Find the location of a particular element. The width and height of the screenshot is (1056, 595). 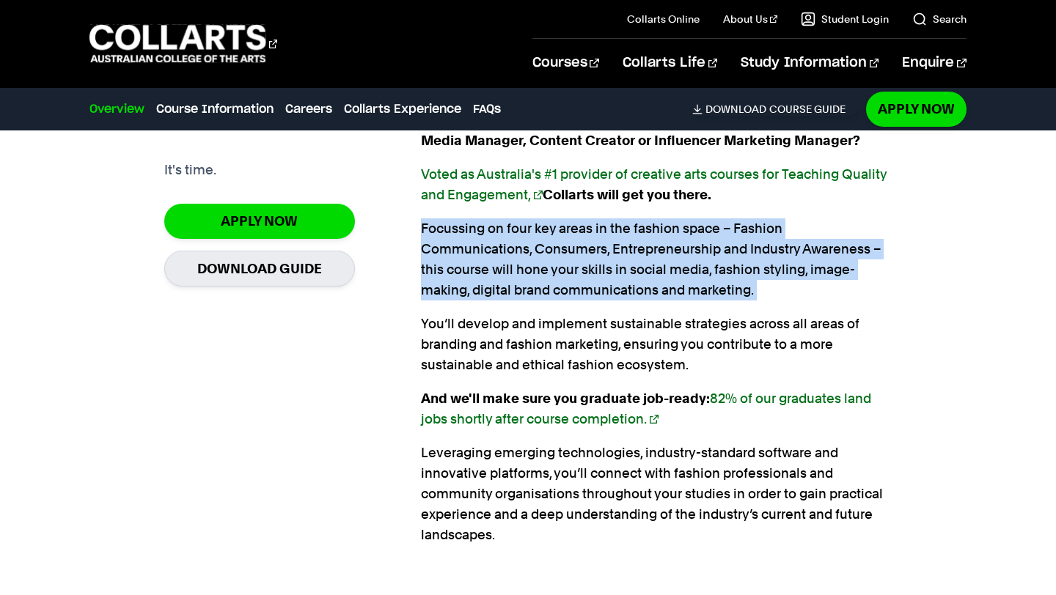

a: Collarts Experience is located at coordinates (403, 109).